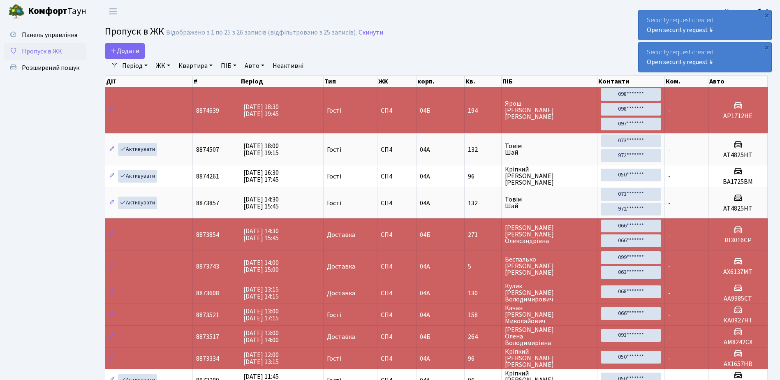 The height and width of the screenshot is (380, 780). Describe the element at coordinates (57, 12) in the screenshot. I see `span: Таун` at that location.